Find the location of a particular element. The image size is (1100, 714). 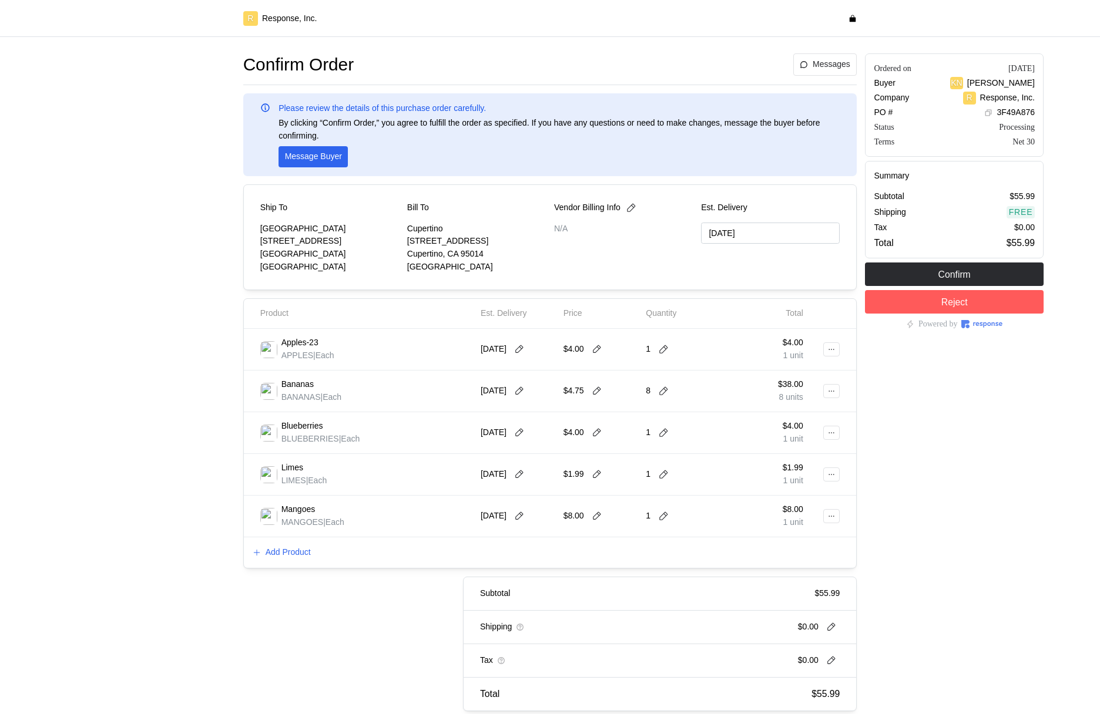

p: Company is located at coordinates (891, 98).